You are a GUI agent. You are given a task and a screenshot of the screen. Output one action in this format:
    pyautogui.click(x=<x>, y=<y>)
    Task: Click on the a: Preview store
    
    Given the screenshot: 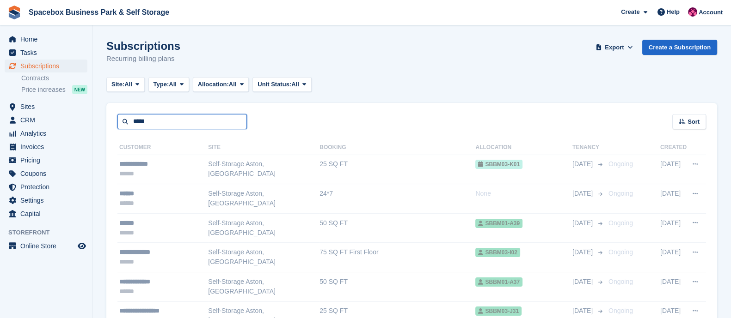 What is the action you would take?
    pyautogui.click(x=82, y=246)
    